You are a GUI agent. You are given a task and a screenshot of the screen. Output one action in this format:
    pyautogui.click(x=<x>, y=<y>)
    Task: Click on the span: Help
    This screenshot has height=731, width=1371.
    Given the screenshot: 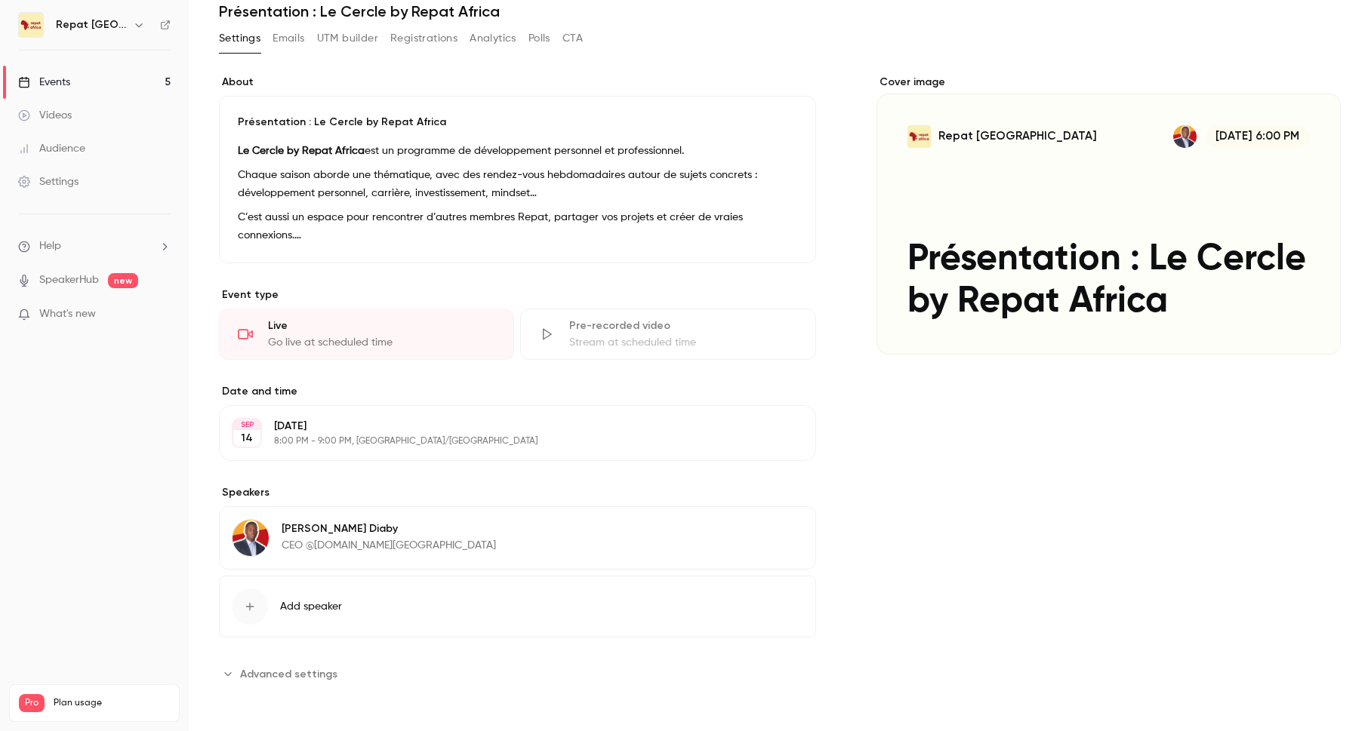 What is the action you would take?
    pyautogui.click(x=50, y=246)
    